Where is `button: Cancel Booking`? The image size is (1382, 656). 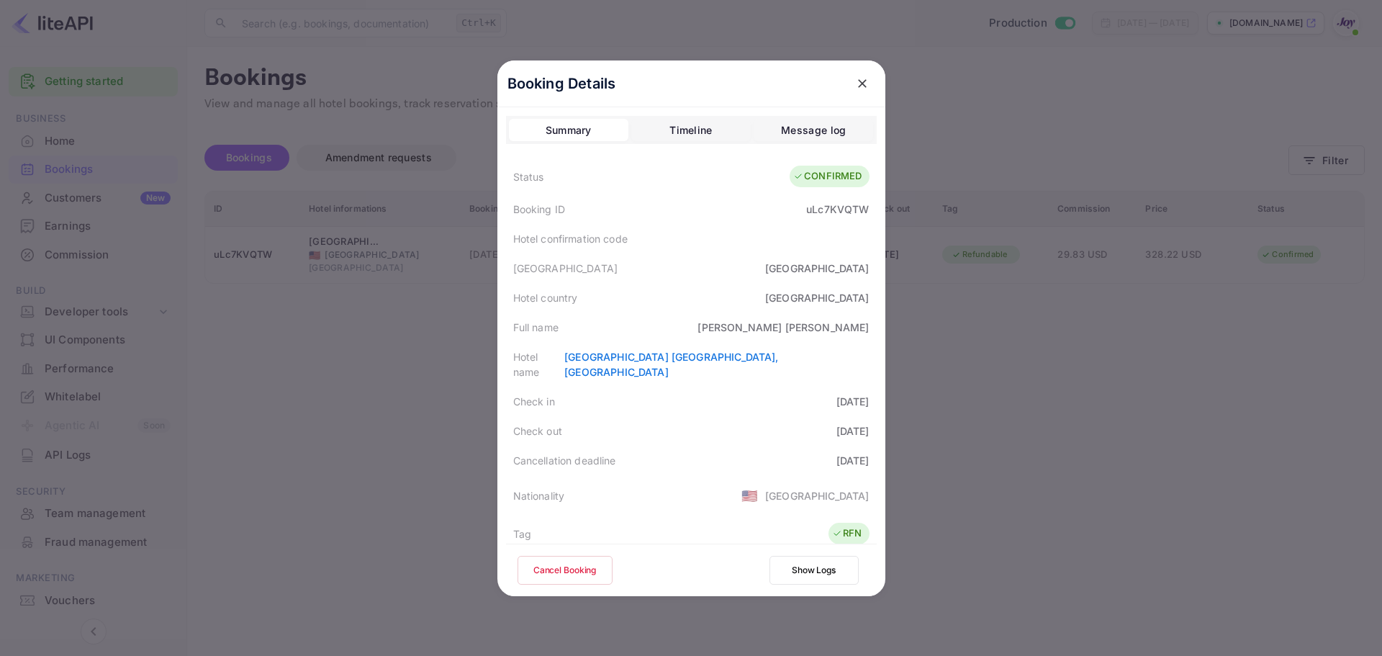 button: Cancel Booking is located at coordinates (565, 570).